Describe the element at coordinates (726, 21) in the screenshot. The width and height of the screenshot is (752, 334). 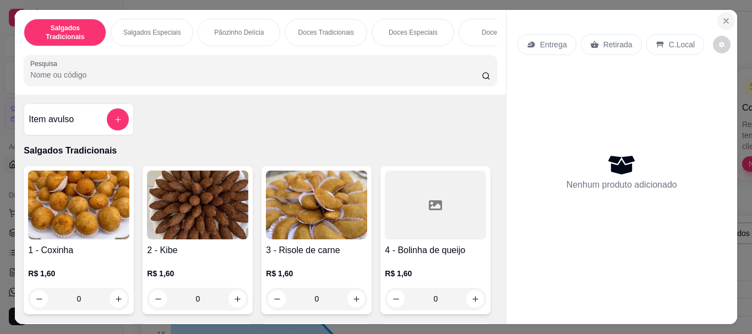
I see `button: Close` at that location.